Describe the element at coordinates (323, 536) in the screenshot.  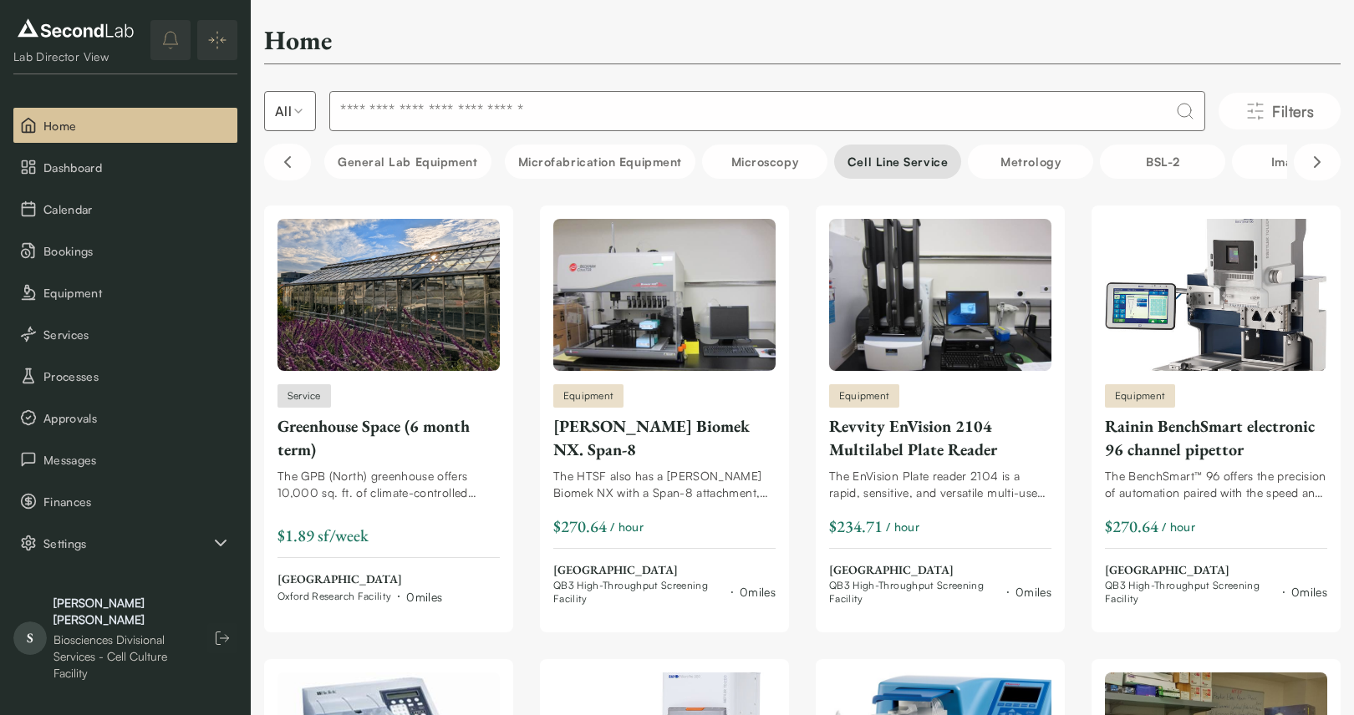
I see `span: $1.89 sf/week` at that location.